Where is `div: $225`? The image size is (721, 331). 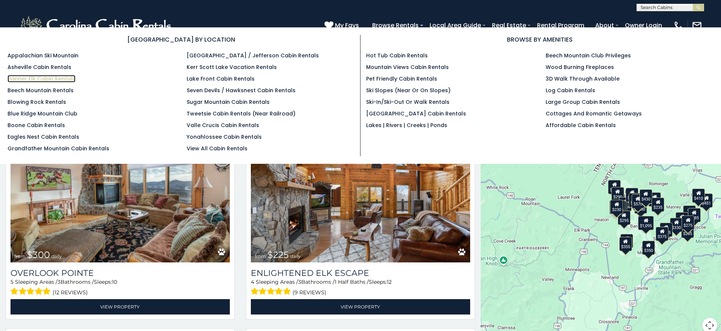
div: $225 is located at coordinates (627, 241).